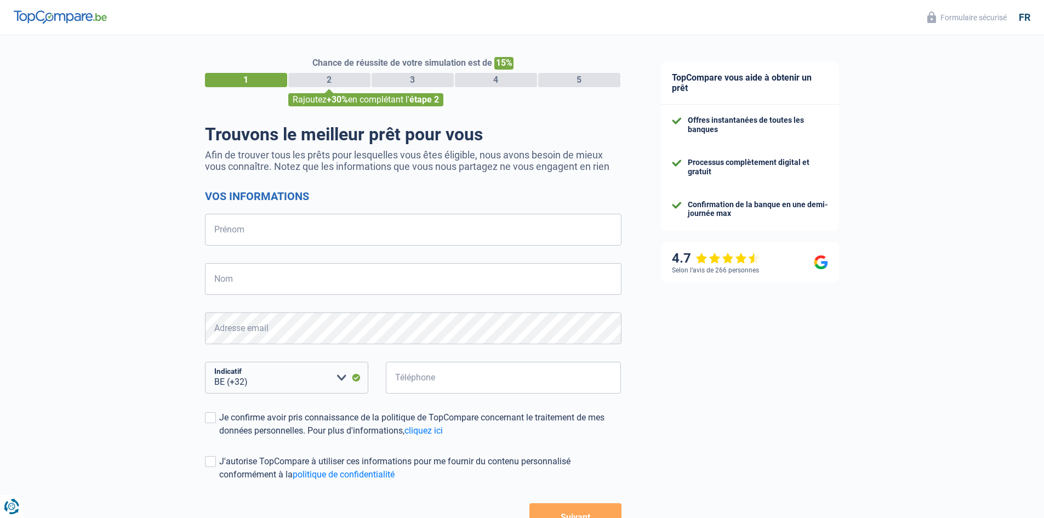 This screenshot has height=518, width=1044. I want to click on img: TopCompare Logo, so click(60, 17).